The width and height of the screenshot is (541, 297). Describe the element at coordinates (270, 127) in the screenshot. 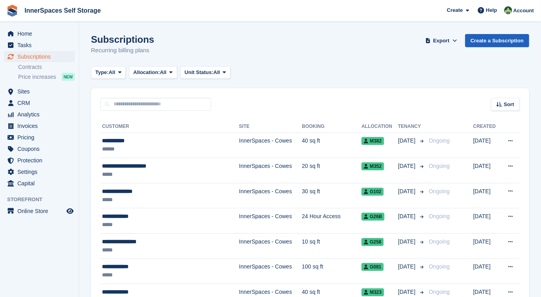

I see `th: Site` at that location.